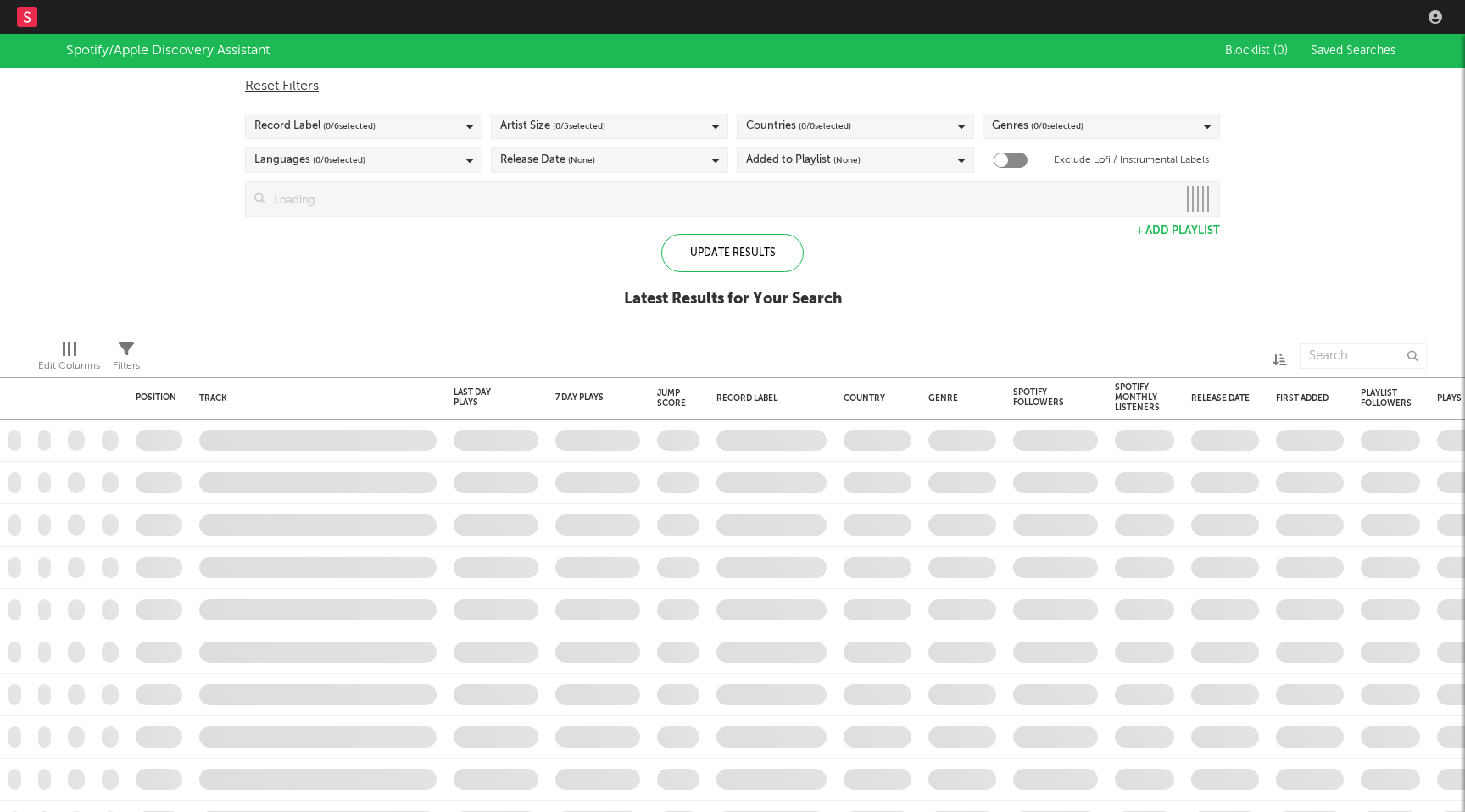 This screenshot has height=812, width=1465. I want to click on input: Loading..., so click(720, 200).